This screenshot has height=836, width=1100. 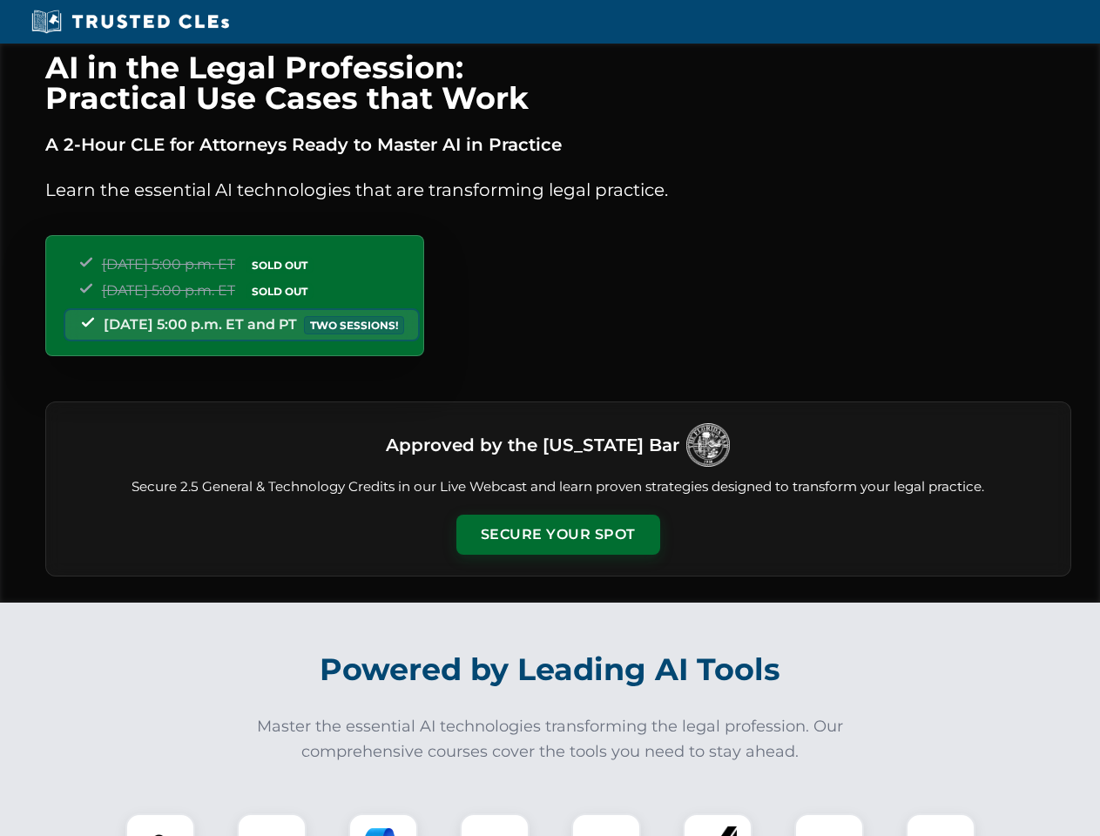 What do you see at coordinates (558, 535) in the screenshot?
I see `button: Secure Your Spot` at bounding box center [558, 535].